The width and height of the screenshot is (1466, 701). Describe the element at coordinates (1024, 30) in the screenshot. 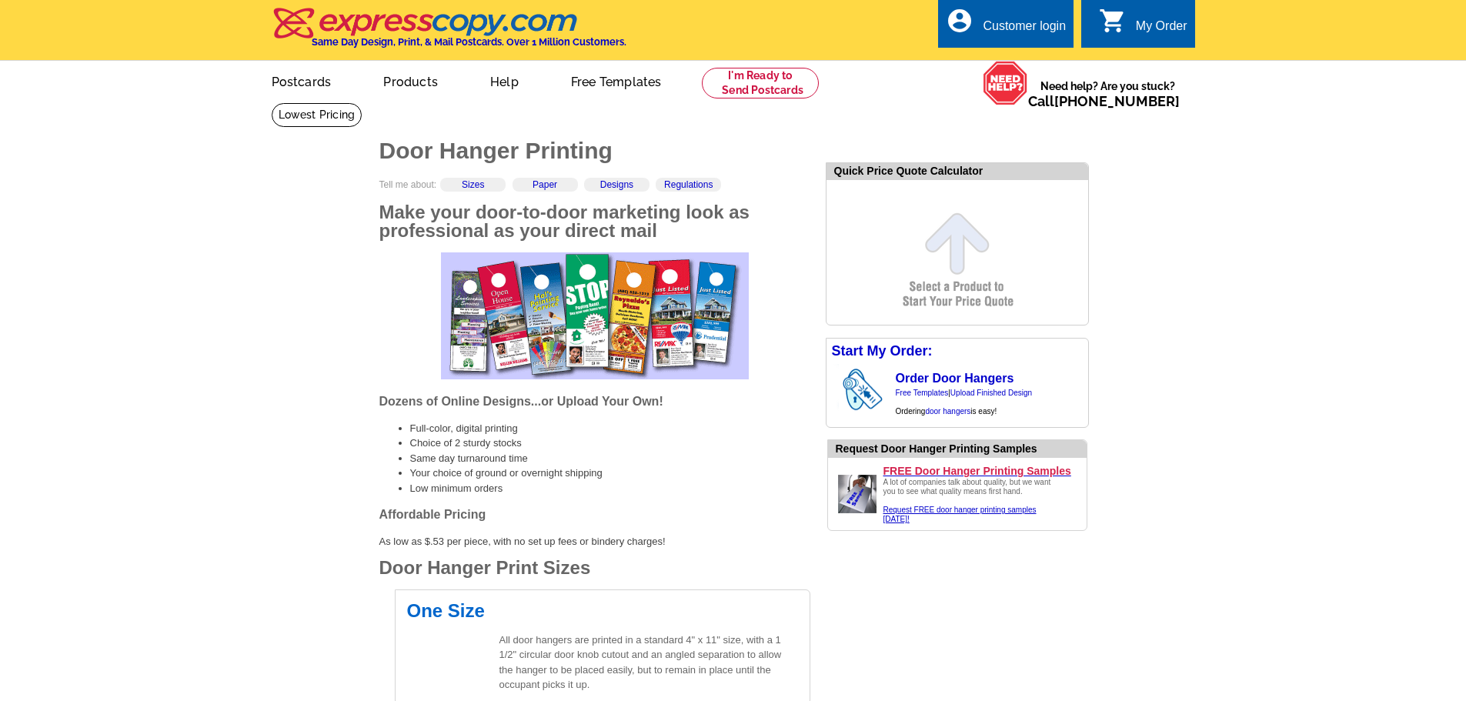

I see `div: Customer login` at that location.